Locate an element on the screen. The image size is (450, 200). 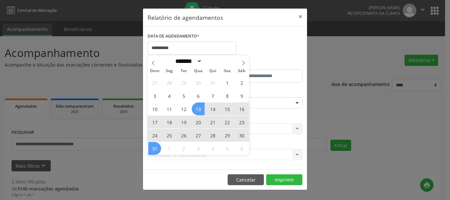
span: Setembro 4, 2025 is located at coordinates (212, 148).